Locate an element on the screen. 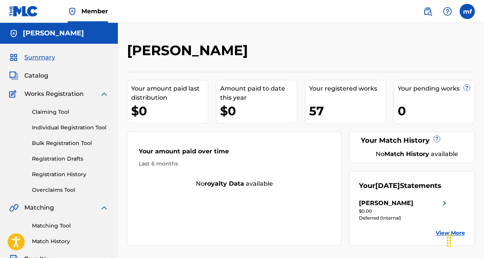 Image resolution: width=484 pixels, height=258 pixels. a: Registration History is located at coordinates (70, 174).